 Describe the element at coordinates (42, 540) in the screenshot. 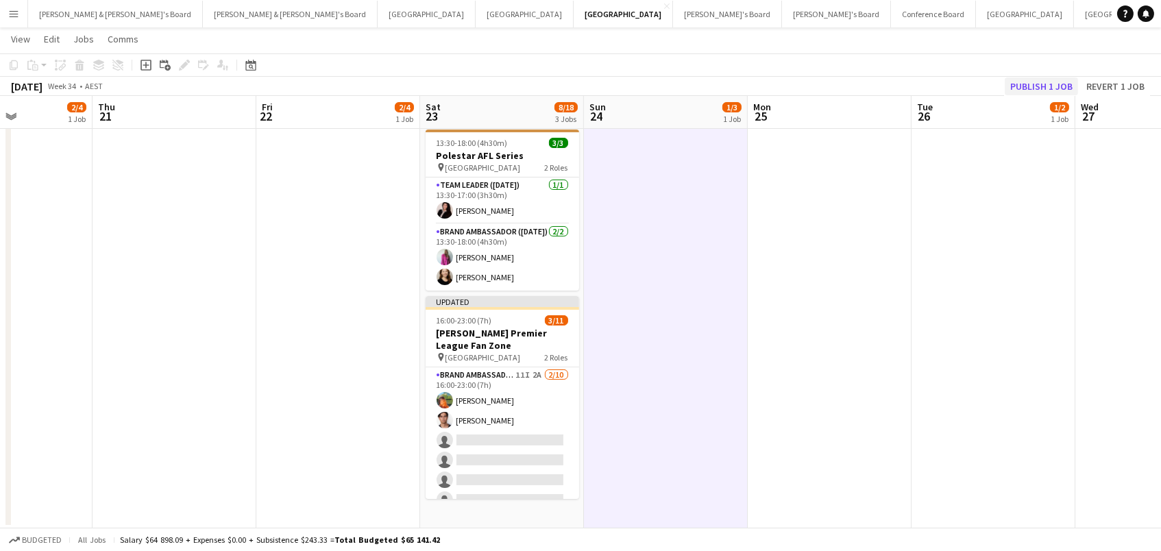

I see `span: Budgeted` at that location.